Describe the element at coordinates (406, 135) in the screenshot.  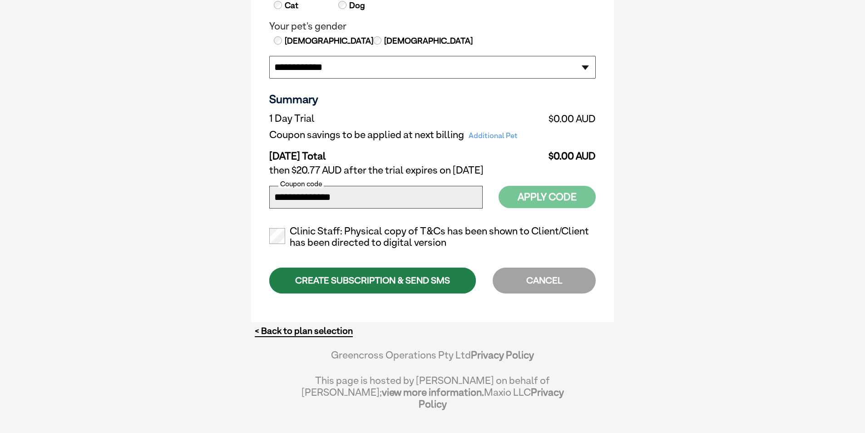
I see `td: Coupon savings to be applied at next billing` at that location.